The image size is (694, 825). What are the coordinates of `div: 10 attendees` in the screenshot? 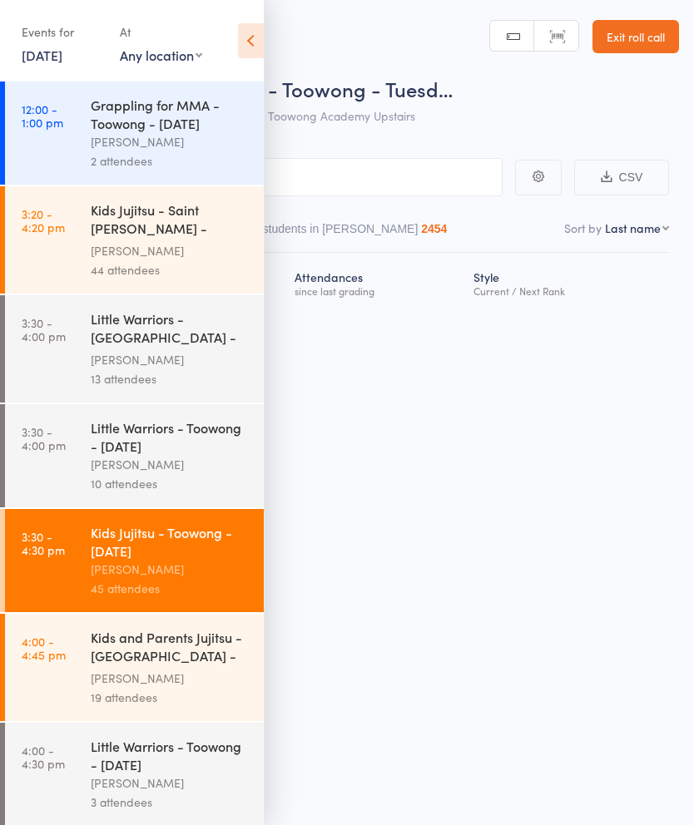 It's located at (170, 483).